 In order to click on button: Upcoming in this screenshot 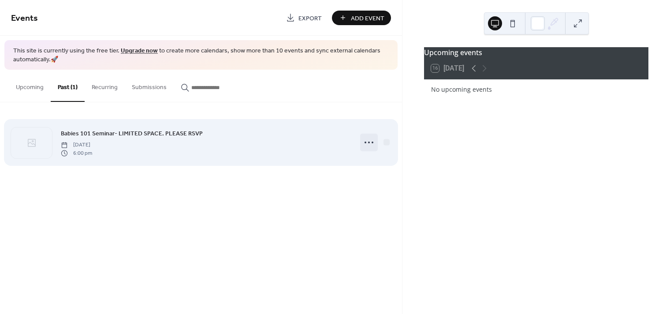, I will do `click(30, 85)`.